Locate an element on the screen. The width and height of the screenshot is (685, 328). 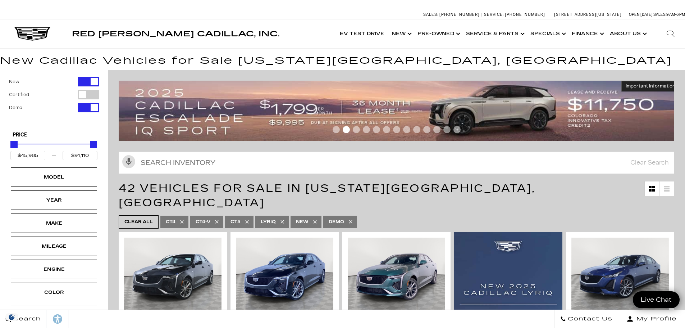
label: Demo is located at coordinates (15, 108).